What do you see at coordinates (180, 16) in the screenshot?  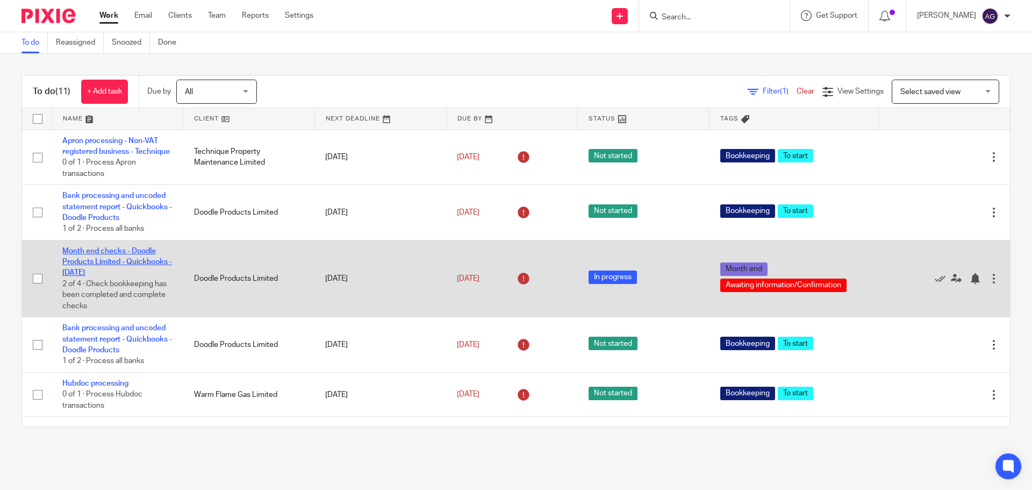 I see `a: Clients` at bounding box center [180, 16].